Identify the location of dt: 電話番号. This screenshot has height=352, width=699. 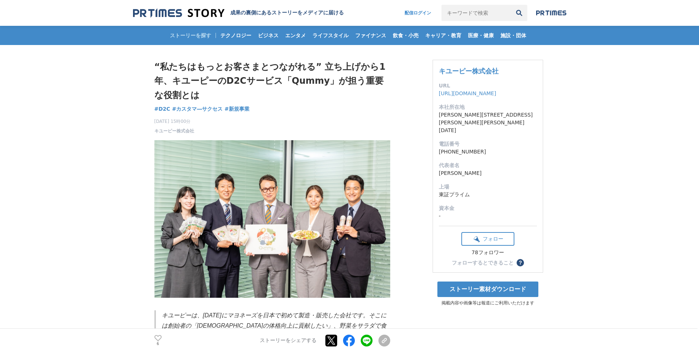
(488, 144).